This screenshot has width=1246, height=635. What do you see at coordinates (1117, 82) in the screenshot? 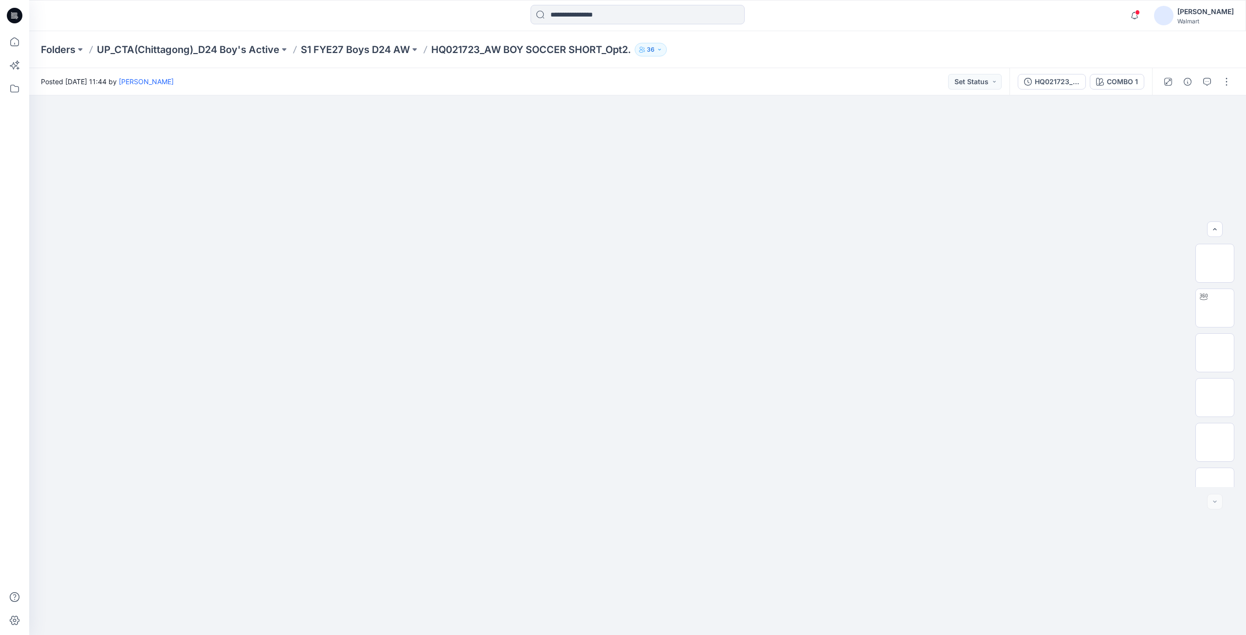
I see `button: COMBO 1` at bounding box center [1117, 82].